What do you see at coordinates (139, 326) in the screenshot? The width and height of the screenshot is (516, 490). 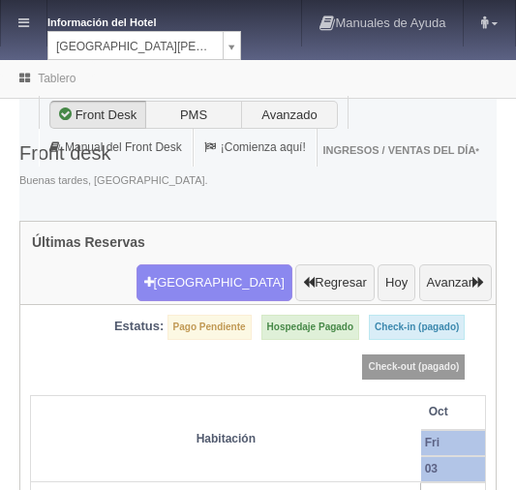 I see `label: Estatus:` at bounding box center [139, 326].